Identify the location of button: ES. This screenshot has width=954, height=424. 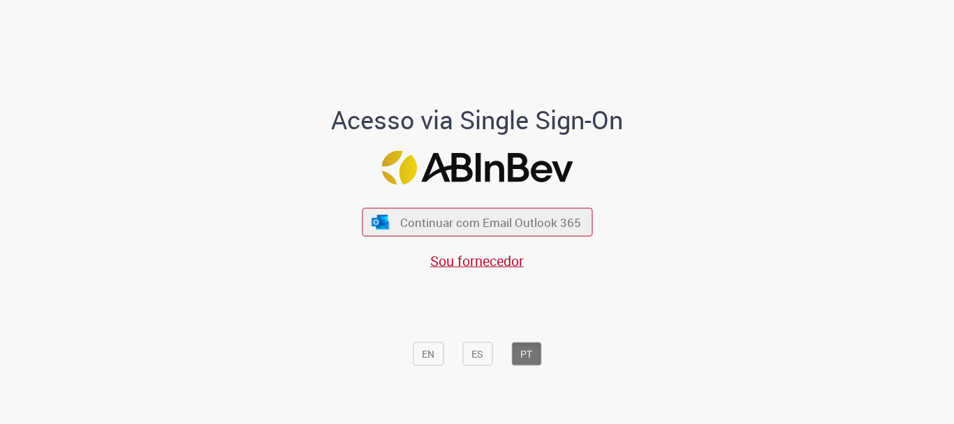
(477, 354).